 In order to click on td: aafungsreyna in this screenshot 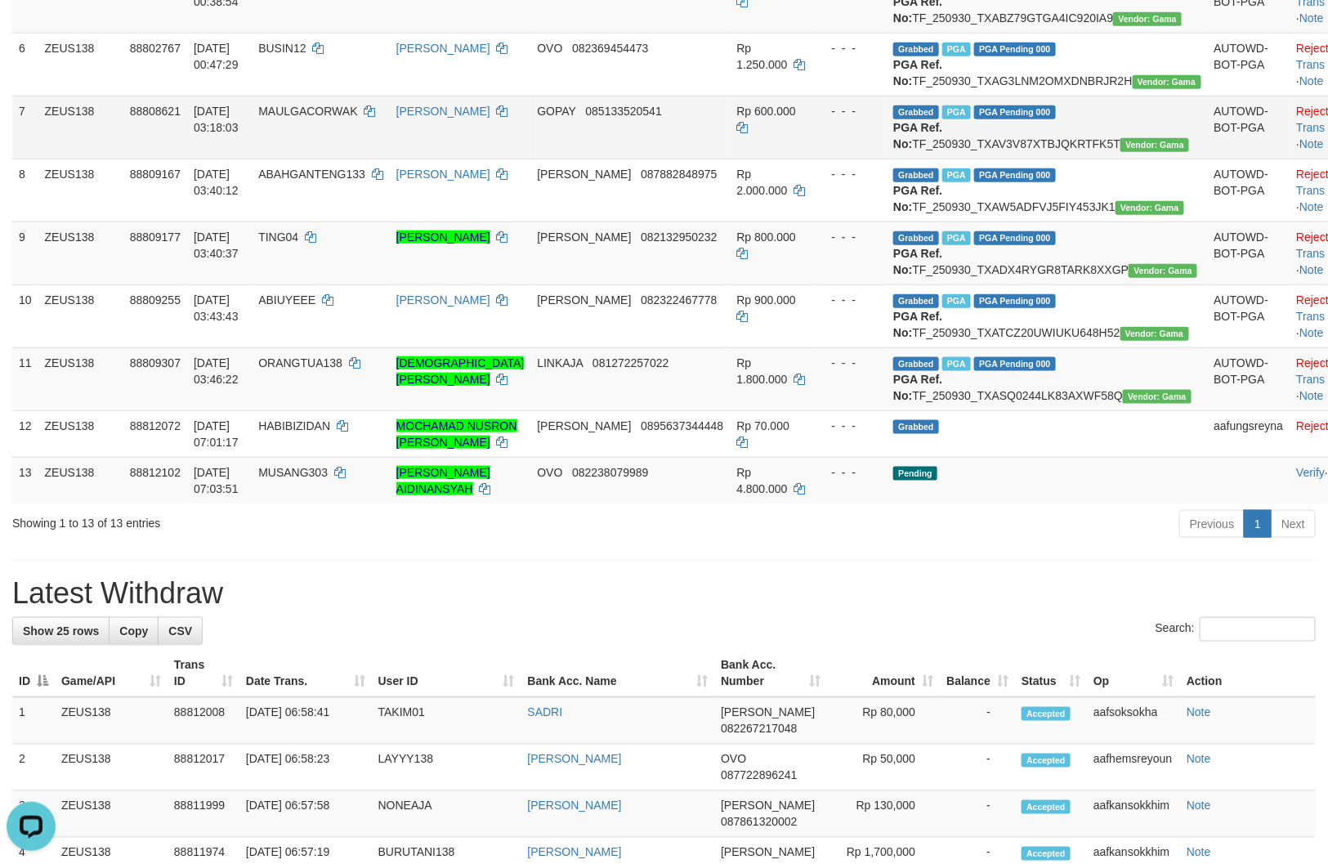, I will do `click(1249, 433)`.